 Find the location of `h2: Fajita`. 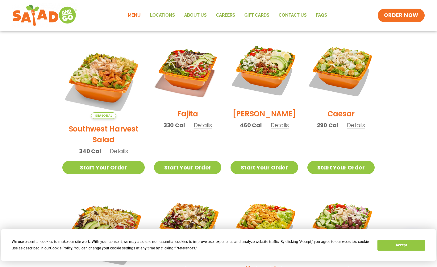

h2: Fajita is located at coordinates (188, 114).